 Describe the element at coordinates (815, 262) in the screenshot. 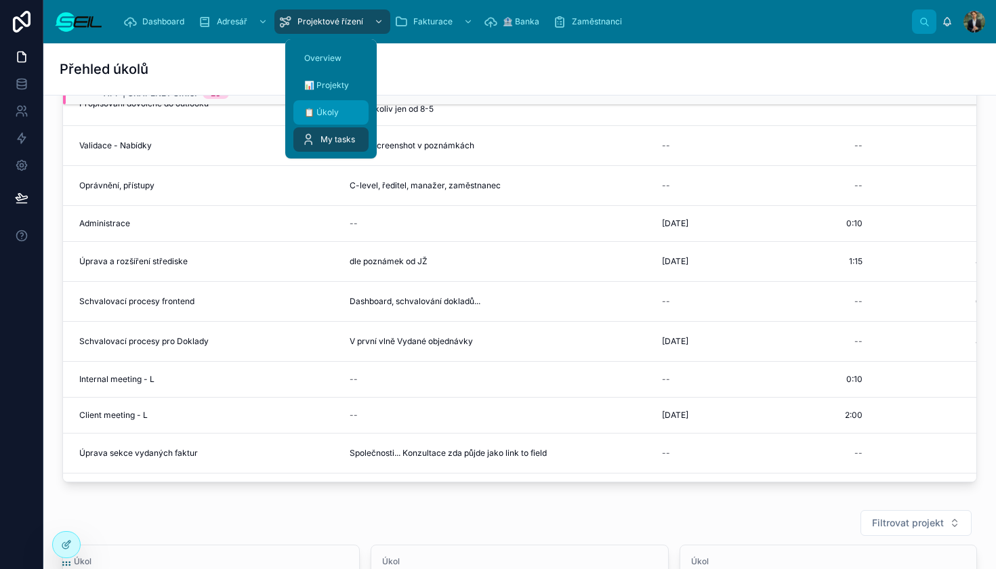

I see `a: 1:15` at that location.